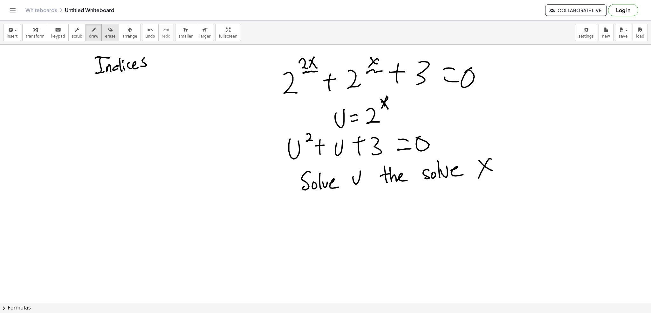  What do you see at coordinates (77, 32) in the screenshot?
I see `button: scrub` at bounding box center [77, 32].